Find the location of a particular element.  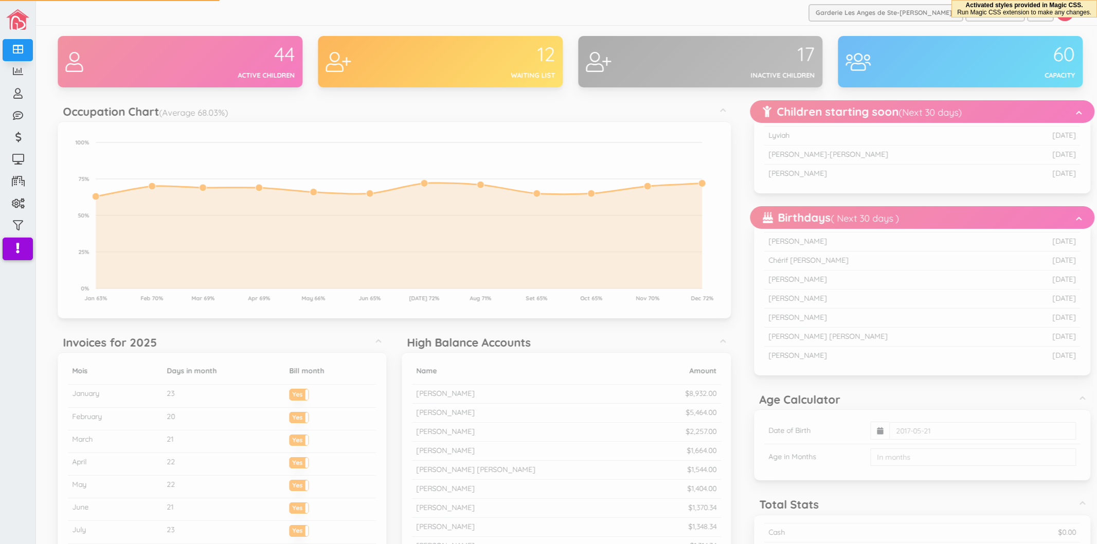

img: image is located at coordinates (17, 20).